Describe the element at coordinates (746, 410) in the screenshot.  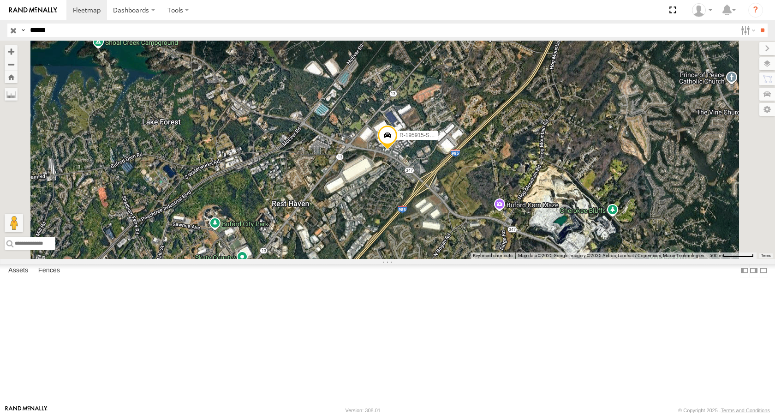
I see `a: Terms and Conditions` at that location.